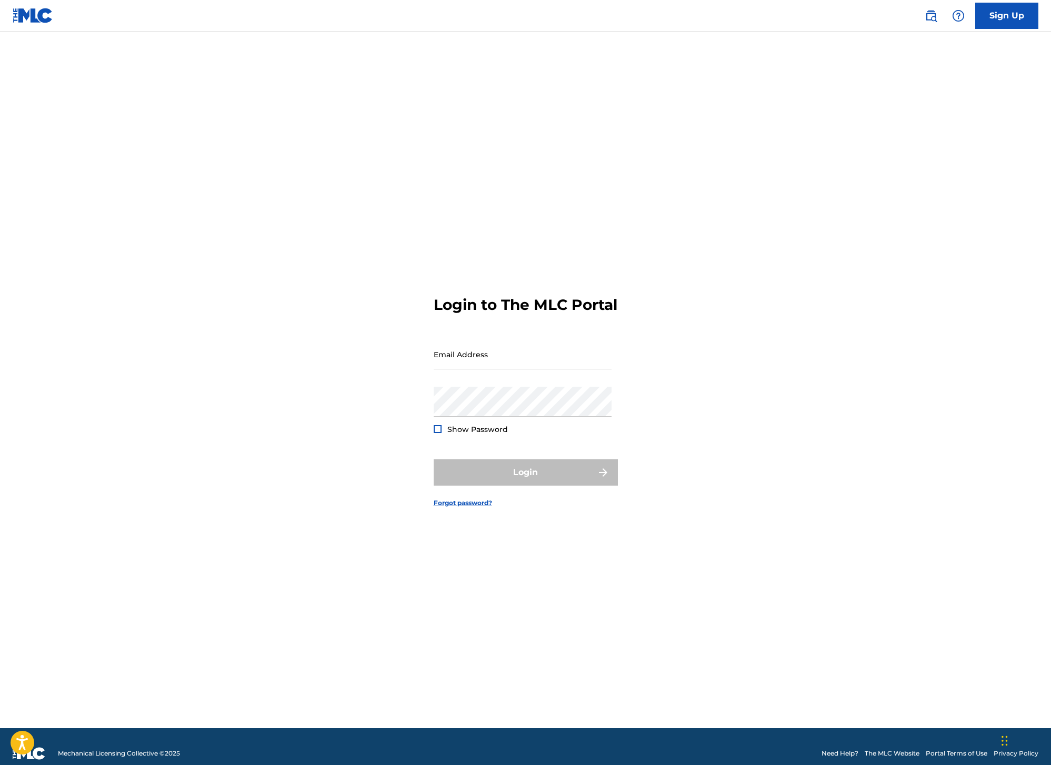 The height and width of the screenshot is (765, 1051). What do you see at coordinates (119, 754) in the screenshot?
I see `span: Mechanical Licensing Collective © 2025` at bounding box center [119, 754].